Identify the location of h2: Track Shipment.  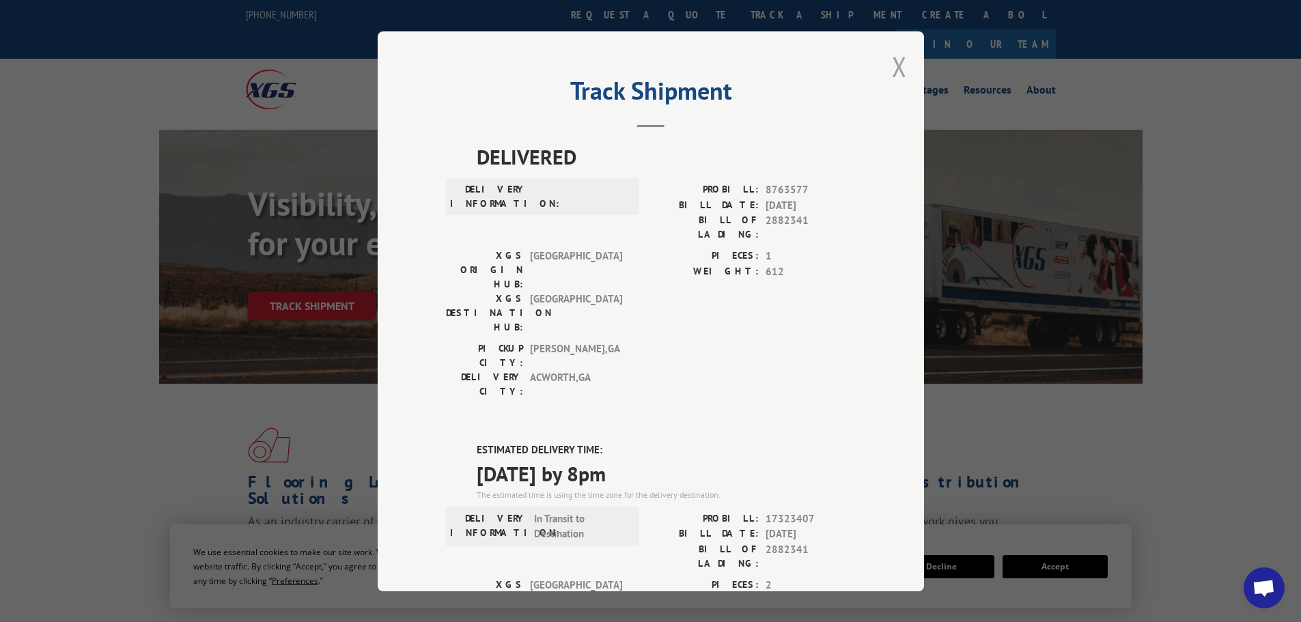
(651, 94).